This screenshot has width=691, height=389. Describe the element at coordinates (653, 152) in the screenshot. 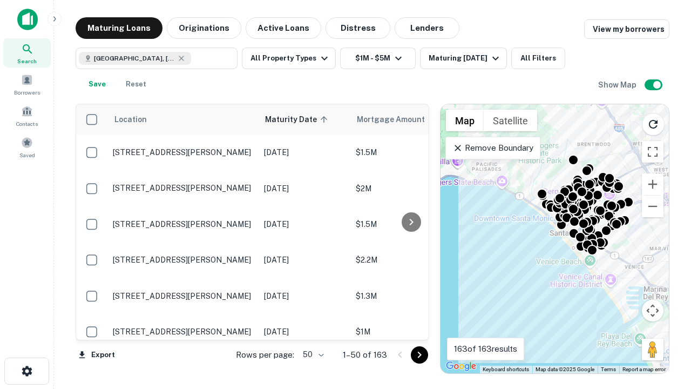

I see `button: Toggle fullscreen view` at that location.